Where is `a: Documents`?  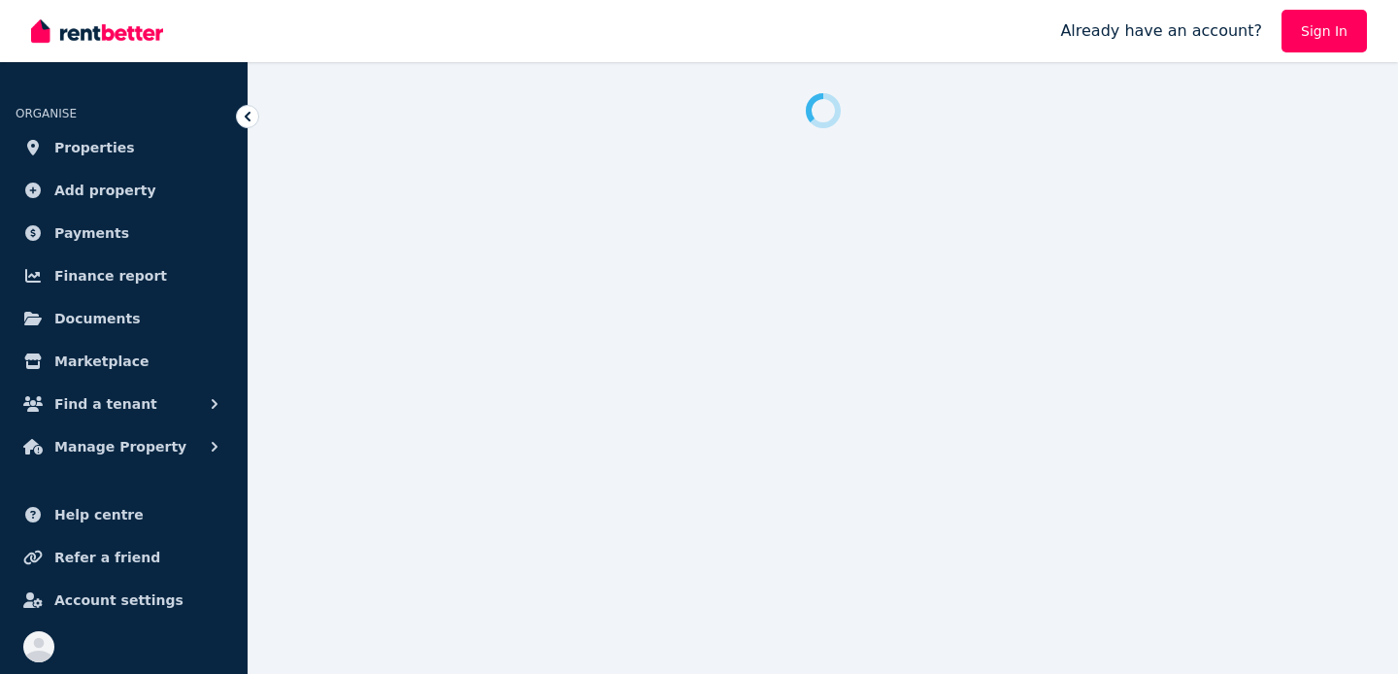
a: Documents is located at coordinates (123, 318).